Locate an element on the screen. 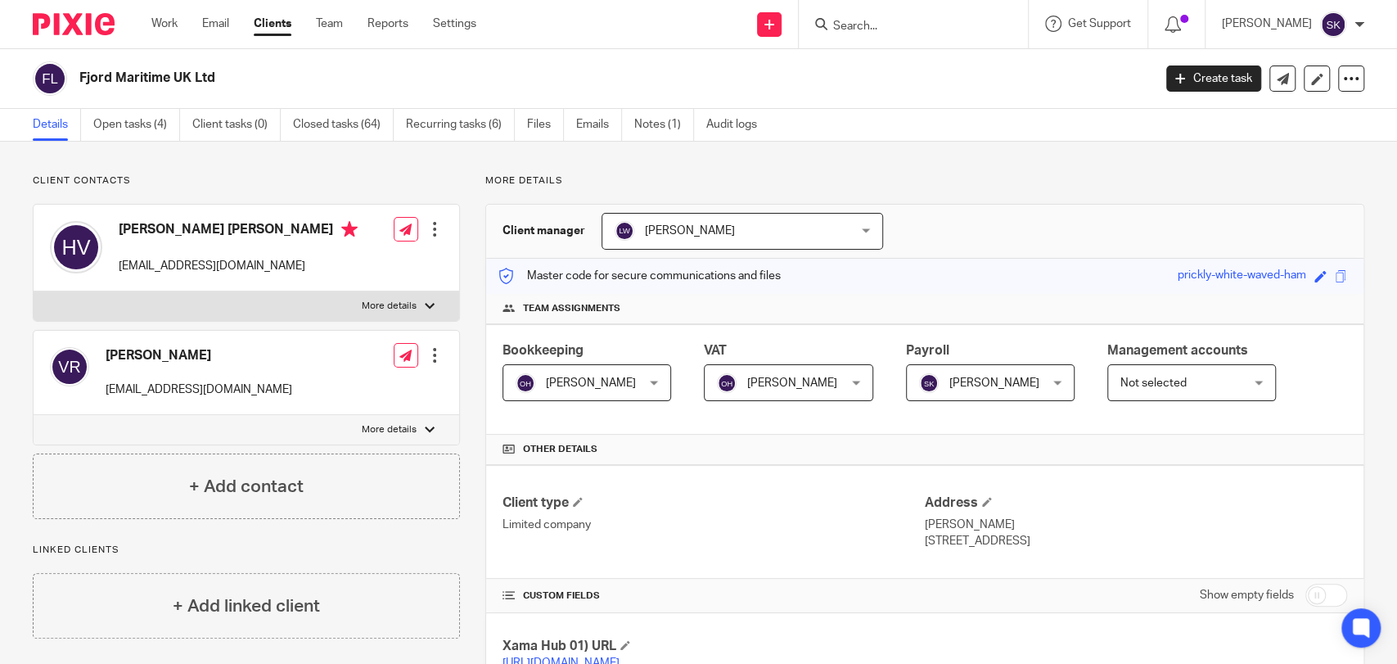 The image size is (1397, 664). p: Client contacts is located at coordinates (246, 181).